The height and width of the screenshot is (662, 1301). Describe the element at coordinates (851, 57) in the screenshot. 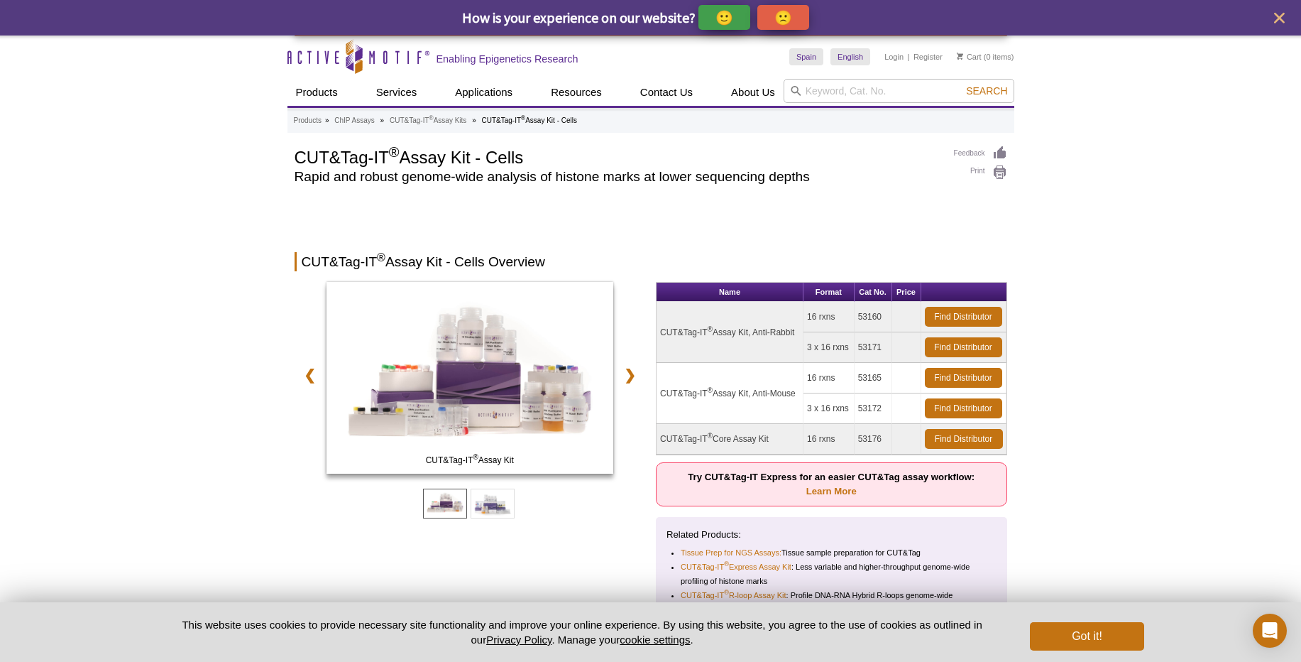

I see `a: English` at that location.